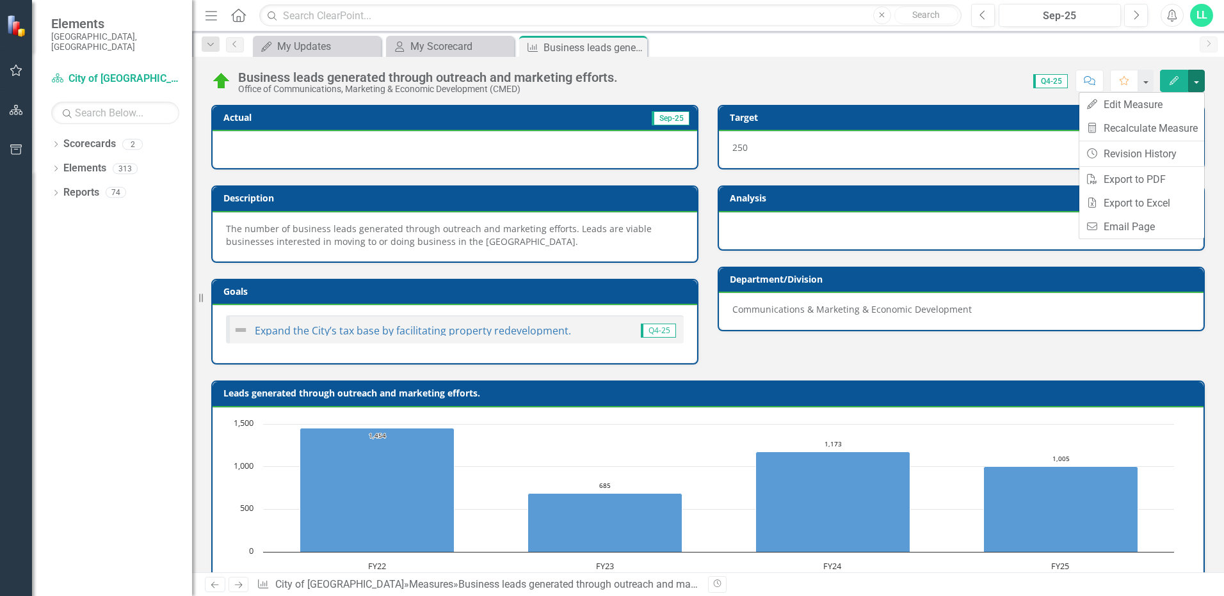  Describe the element at coordinates (125, 168) in the screenshot. I see `div: 313` at that location.